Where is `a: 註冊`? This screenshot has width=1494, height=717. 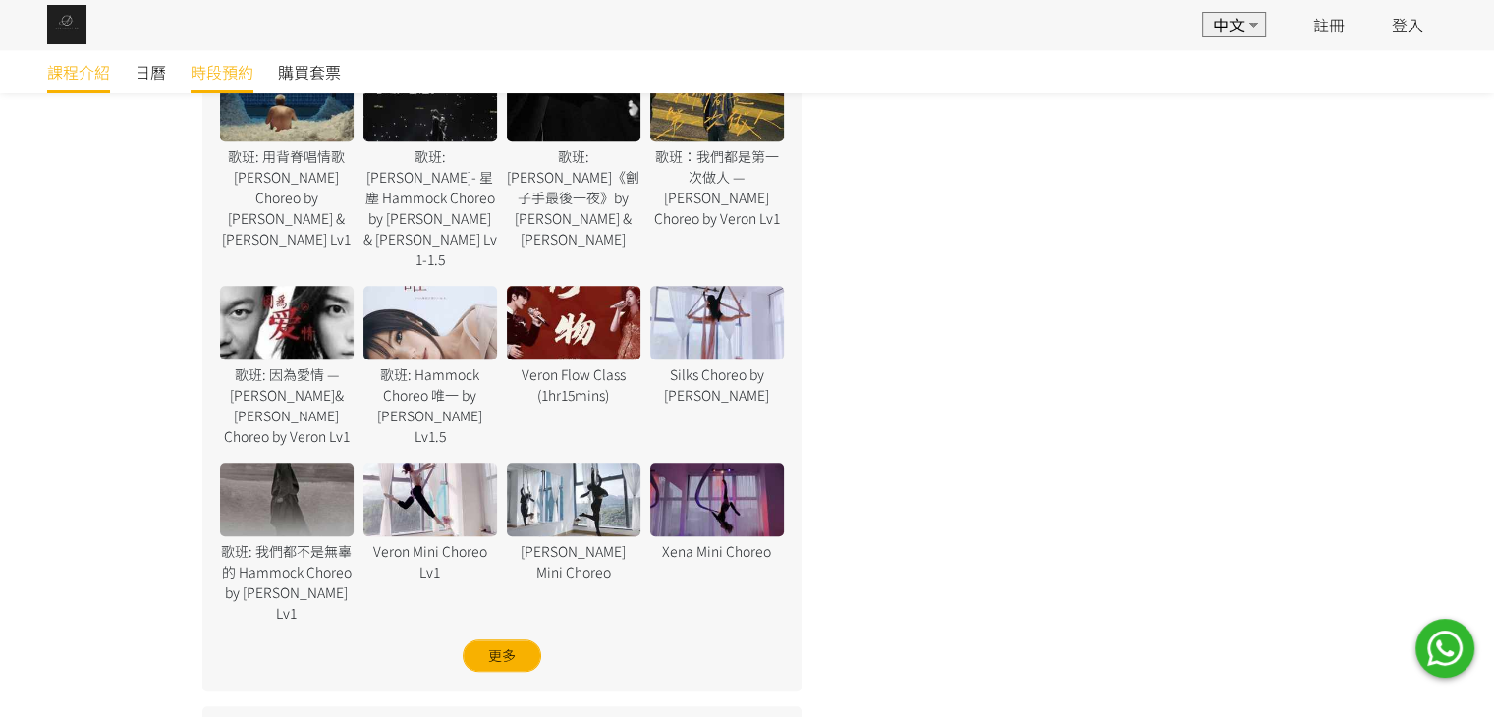 a: 註冊 is located at coordinates (1329, 25).